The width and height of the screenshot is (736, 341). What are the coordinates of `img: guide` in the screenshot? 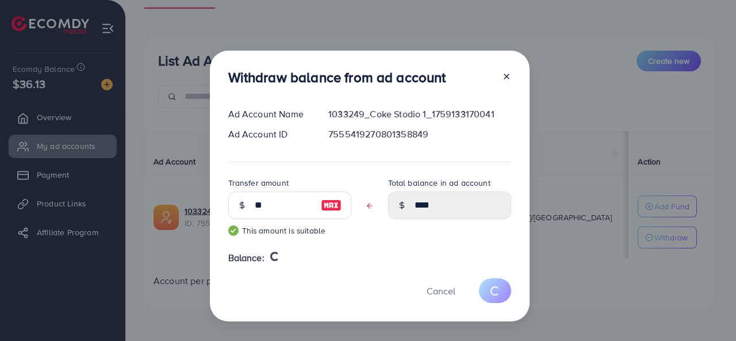 It's located at (233, 230).